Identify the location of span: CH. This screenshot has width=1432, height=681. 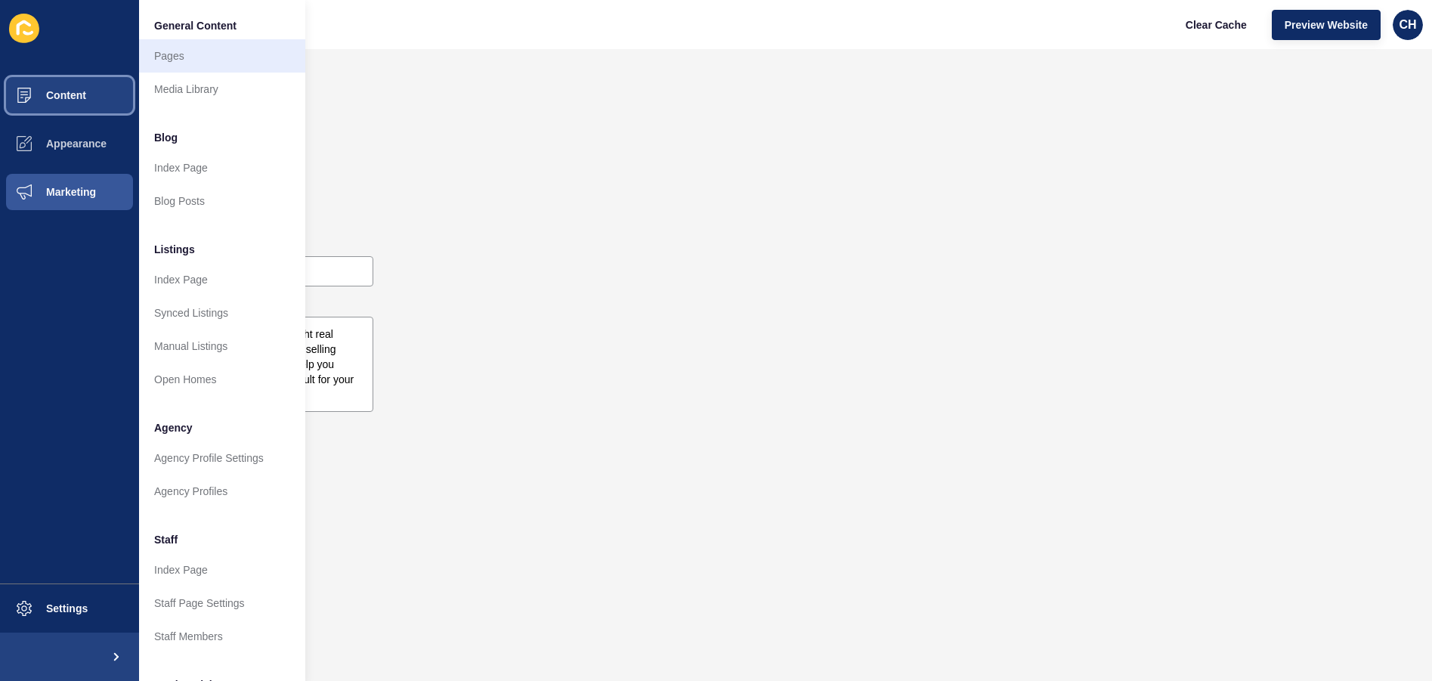
(1407, 25).